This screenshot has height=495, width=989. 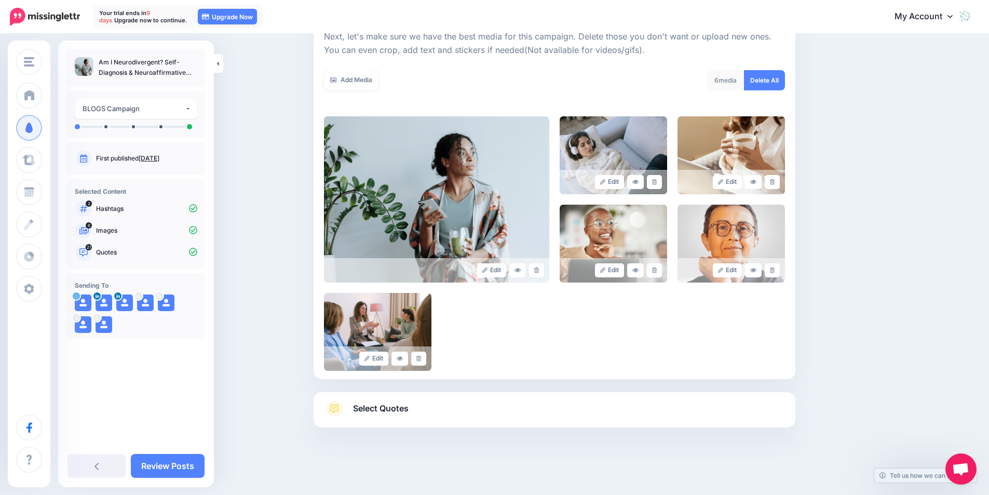 What do you see at coordinates (136, 285) in the screenshot?
I see `h4: Sending To` at bounding box center [136, 285].